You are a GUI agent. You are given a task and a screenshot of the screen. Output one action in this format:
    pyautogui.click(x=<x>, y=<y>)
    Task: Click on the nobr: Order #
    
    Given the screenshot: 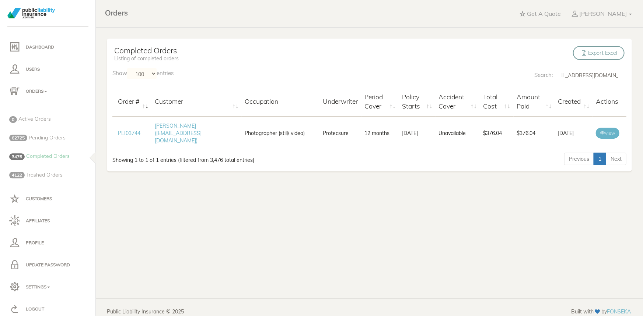 What is the action you would take?
    pyautogui.click(x=129, y=101)
    